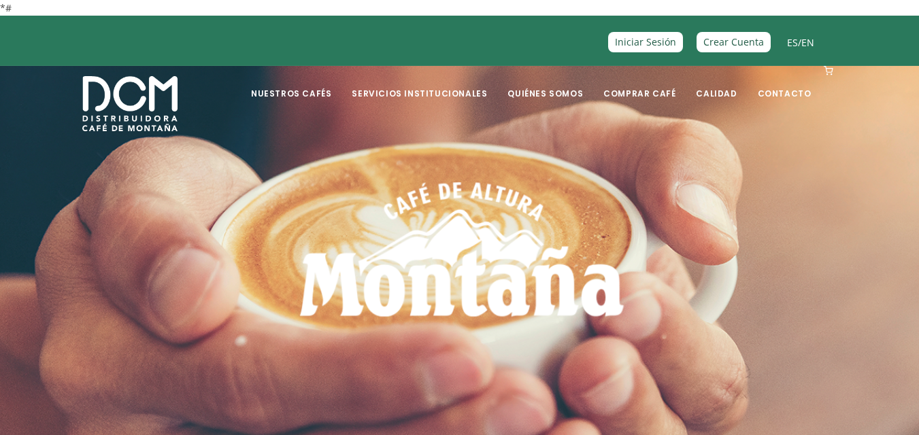  I want to click on a: Quiénes Somos, so click(545, 83).